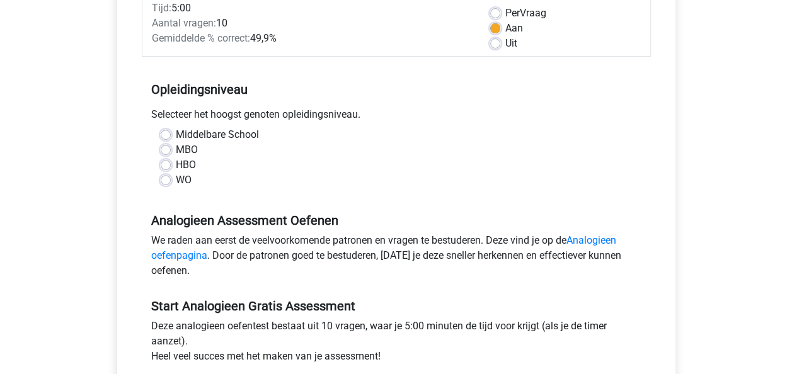 Image resolution: width=792 pixels, height=374 pixels. I want to click on h5: Start Analogieen Gratis Assessment, so click(396, 306).